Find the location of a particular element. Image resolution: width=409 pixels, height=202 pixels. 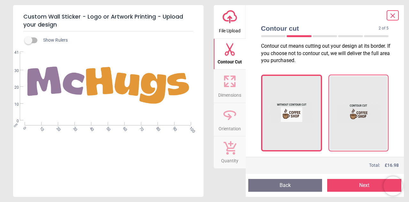

button: Contour Cut is located at coordinates (230, 54).